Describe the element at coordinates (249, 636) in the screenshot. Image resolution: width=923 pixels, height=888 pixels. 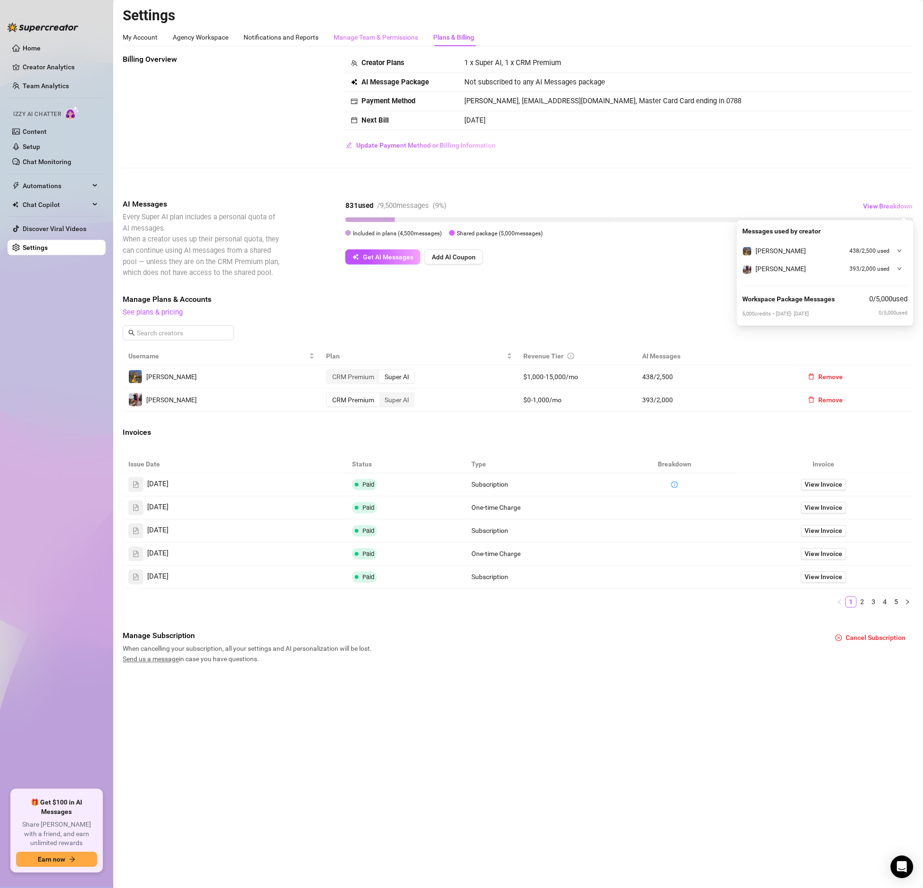
I see `span: Manage Subscription` at that location.